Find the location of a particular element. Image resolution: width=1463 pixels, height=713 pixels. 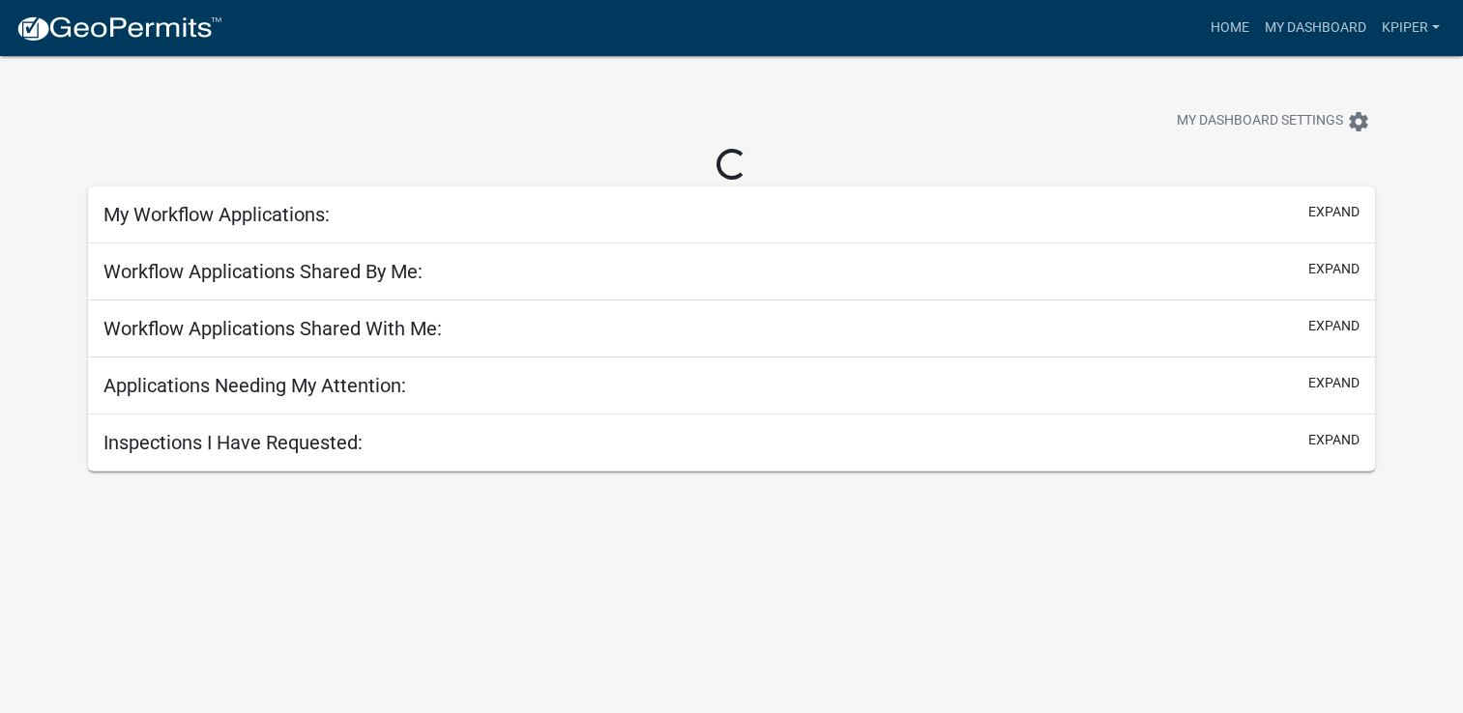

i: settings is located at coordinates (1358, 122).